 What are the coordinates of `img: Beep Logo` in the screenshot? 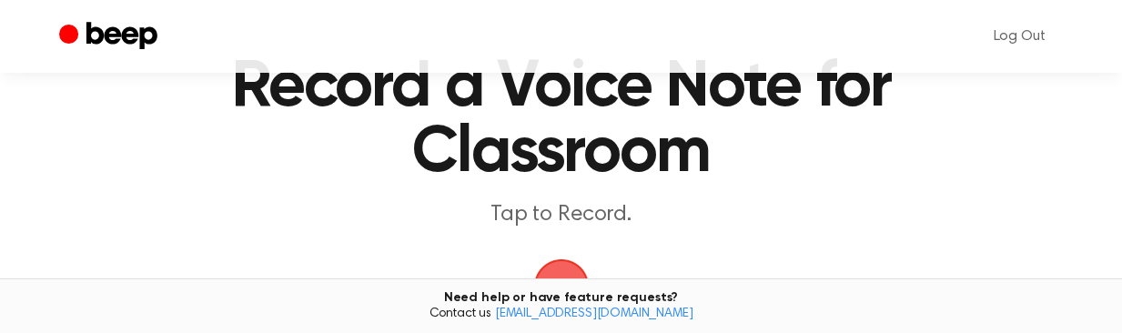 It's located at (561, 287).